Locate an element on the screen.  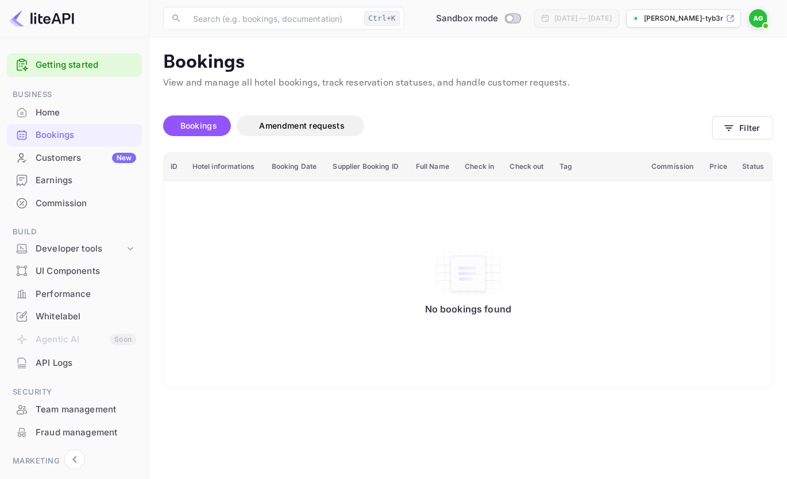
span: Build is located at coordinates (74, 232).